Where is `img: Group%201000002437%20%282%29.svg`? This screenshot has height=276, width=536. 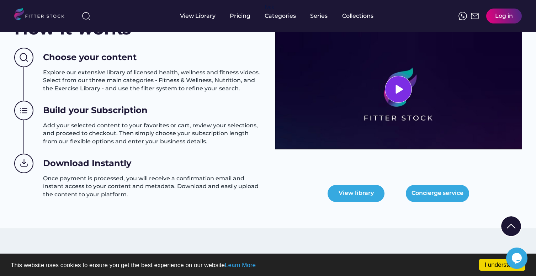
img: Group%201000002437%20%282%29.svg is located at coordinates (24, 58).